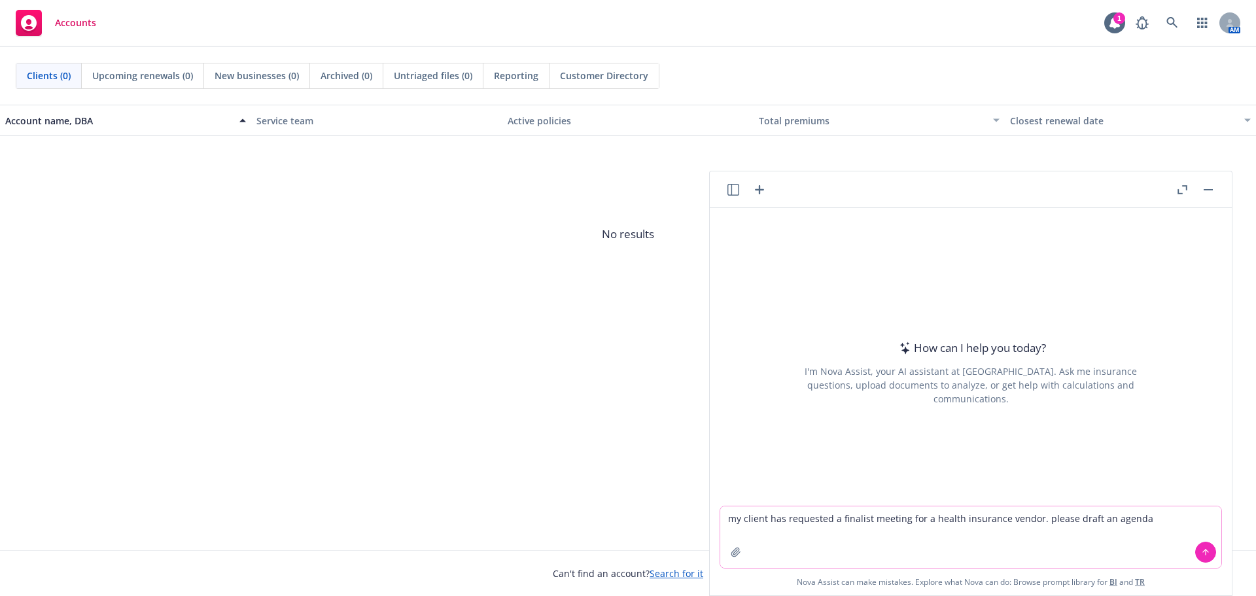  I want to click on span: Untriaged files (0), so click(433, 75).